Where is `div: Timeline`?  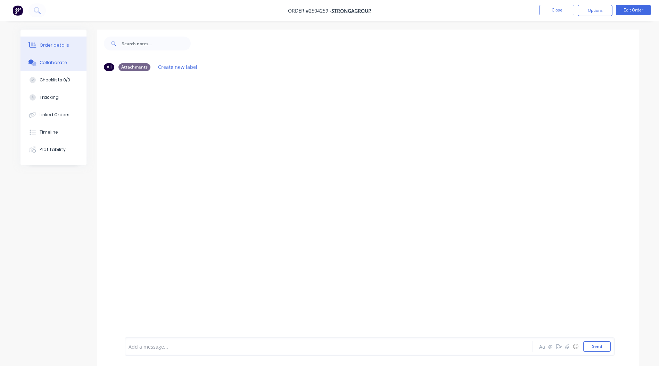 div: Timeline is located at coordinates (49, 132).